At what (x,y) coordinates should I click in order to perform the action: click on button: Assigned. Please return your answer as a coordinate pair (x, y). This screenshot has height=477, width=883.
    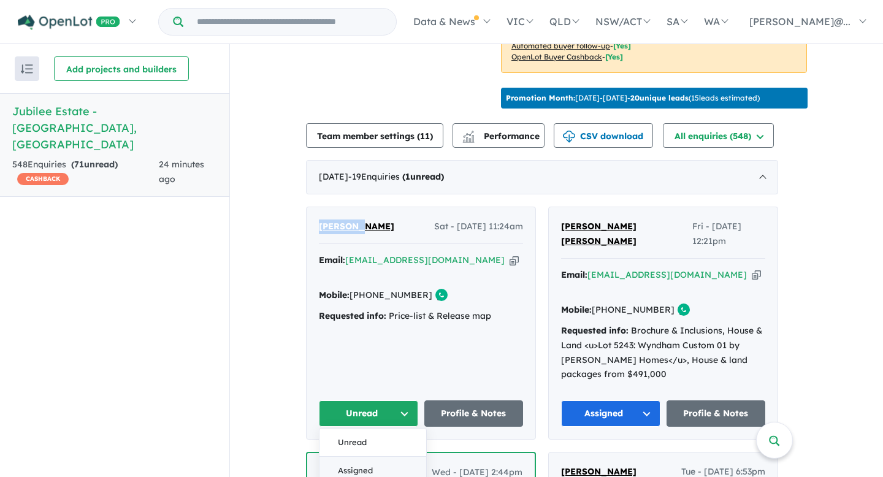
    Looking at the image, I should click on (611, 413).